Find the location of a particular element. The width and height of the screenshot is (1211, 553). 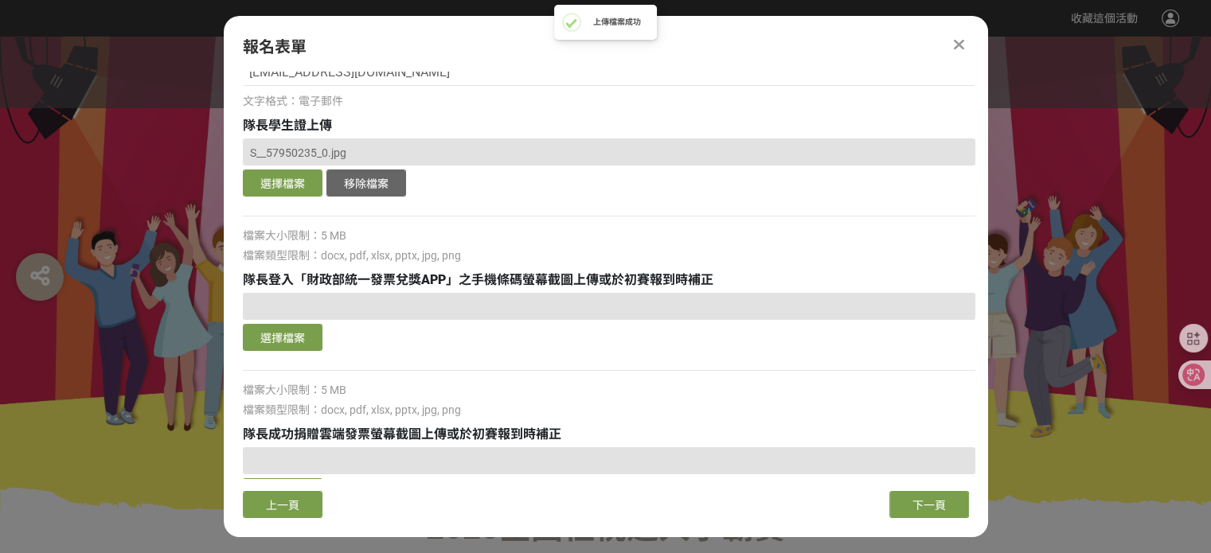

span: 報名表單 is located at coordinates (275, 47).